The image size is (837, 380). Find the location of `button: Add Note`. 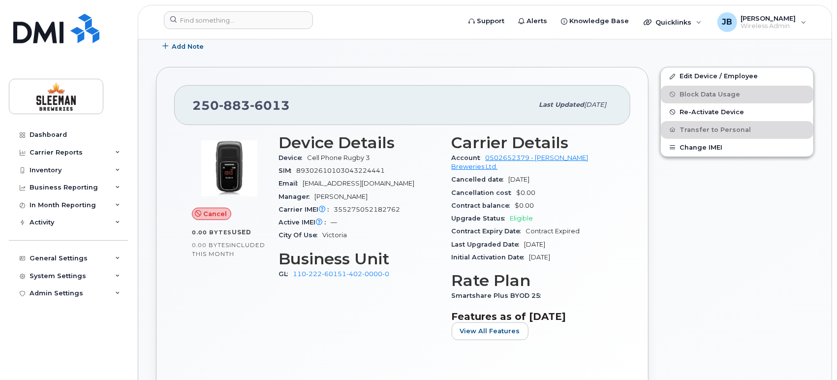

button: Add Note is located at coordinates (184, 46).